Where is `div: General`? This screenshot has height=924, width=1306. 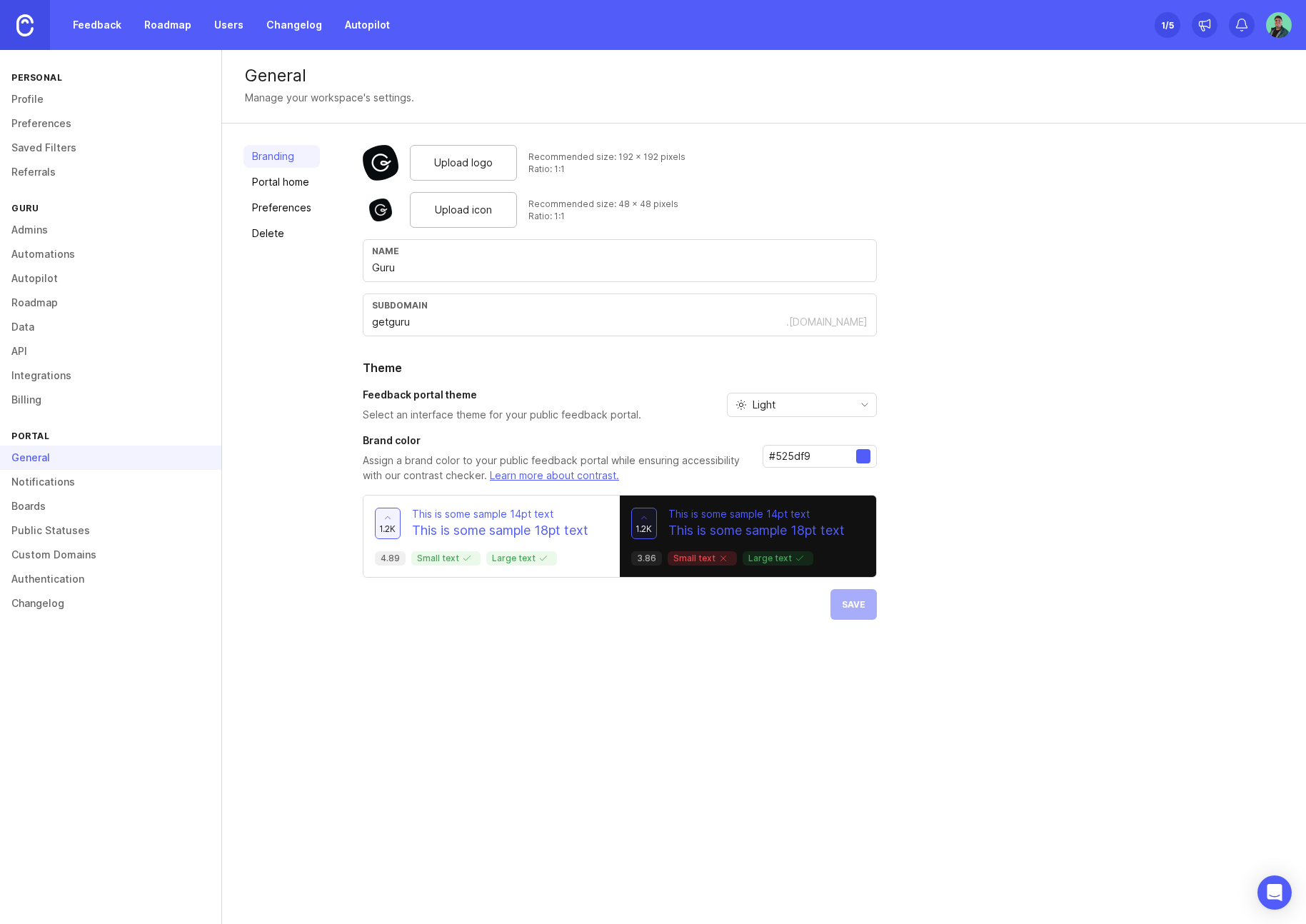
div: General is located at coordinates (764, 75).